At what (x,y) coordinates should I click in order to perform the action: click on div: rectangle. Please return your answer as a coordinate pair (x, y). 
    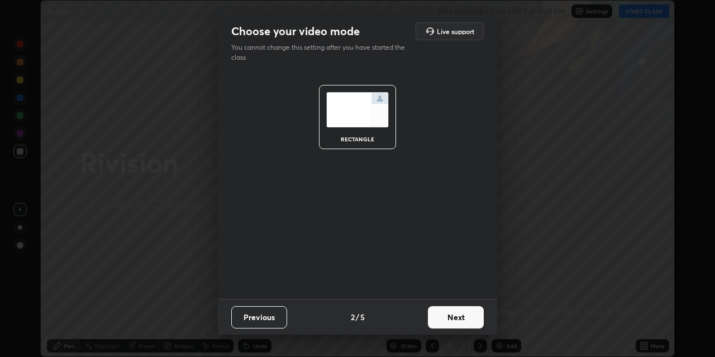
    Looking at the image, I should click on (358, 139).